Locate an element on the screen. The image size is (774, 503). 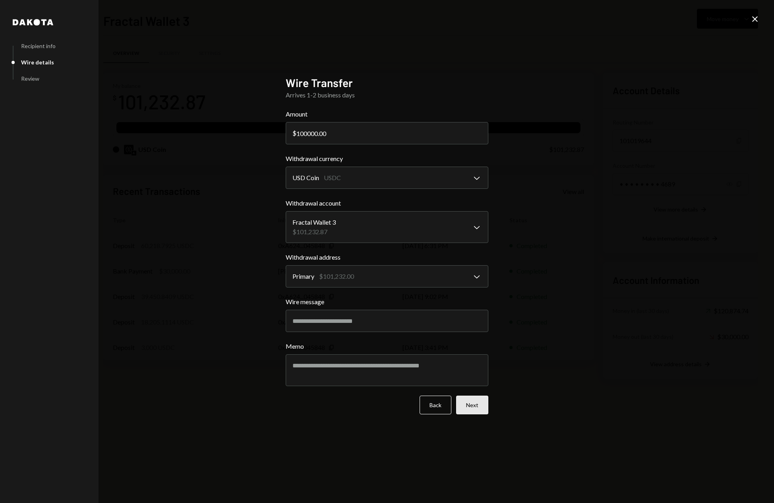
button: Withdrawal address is located at coordinates (387, 276).